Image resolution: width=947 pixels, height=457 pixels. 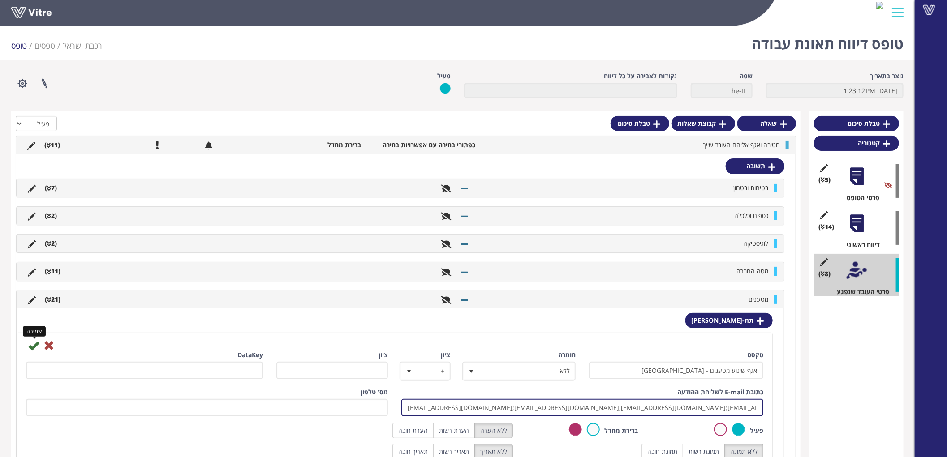 What do you see at coordinates (755, 355) in the screenshot?
I see `label: טקסט` at bounding box center [755, 355].